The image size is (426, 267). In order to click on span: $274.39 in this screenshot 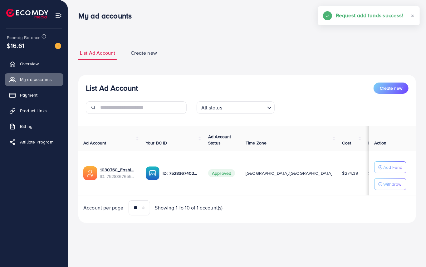, I will do `click(350, 173)`.